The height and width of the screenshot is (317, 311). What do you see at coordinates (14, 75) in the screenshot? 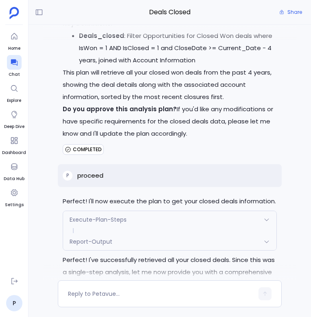
I see `span: Chat` at bounding box center [14, 75].